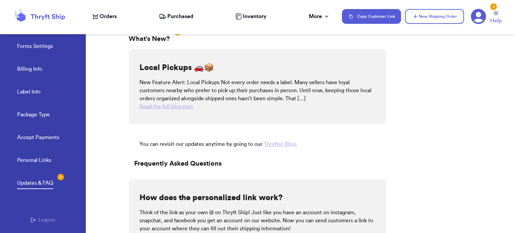  I want to click on div: More, so click(319, 16).